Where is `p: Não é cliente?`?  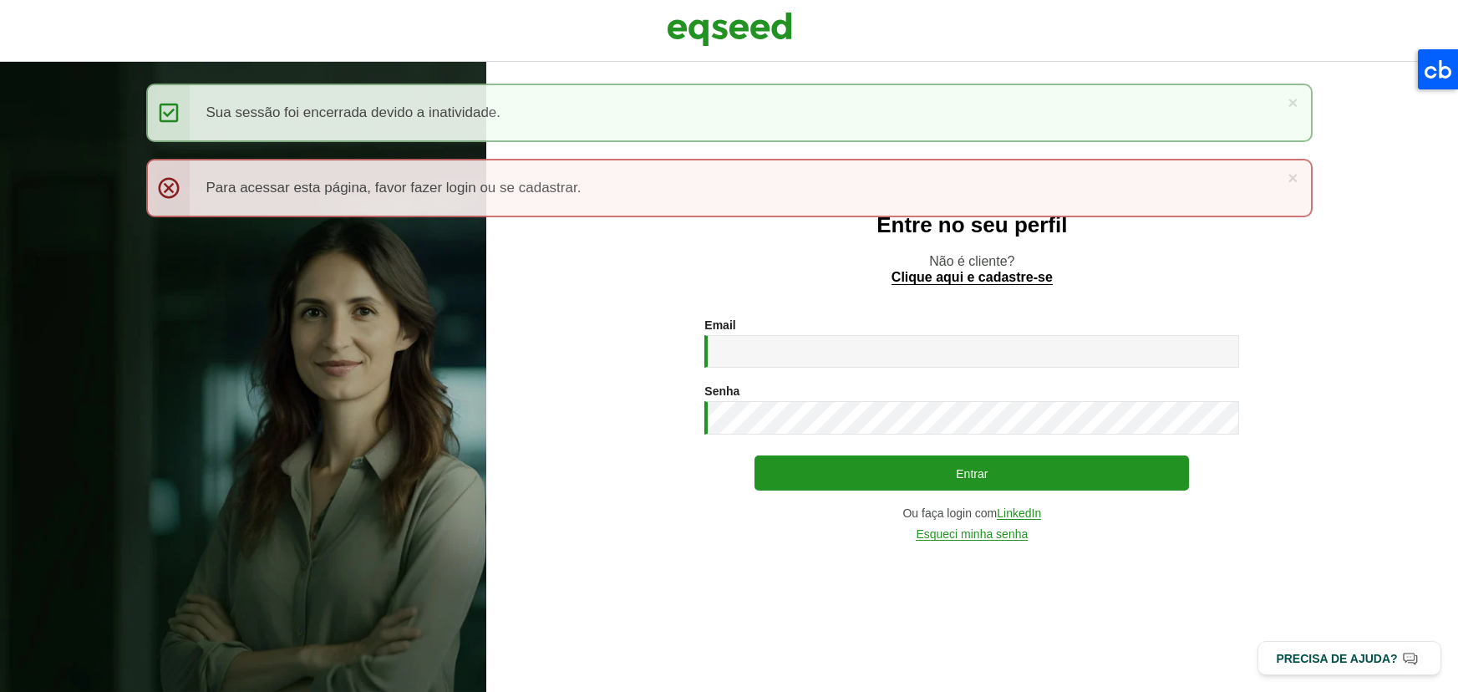
p: Não é cliente? is located at coordinates (972, 269).